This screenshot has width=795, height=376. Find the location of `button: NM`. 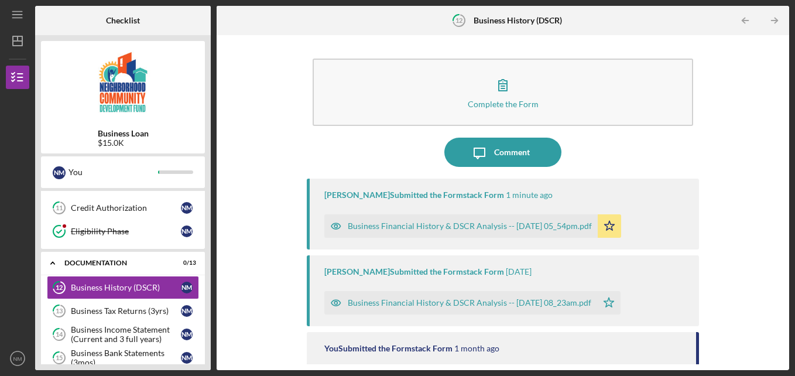

button: NM is located at coordinates (18, 358).